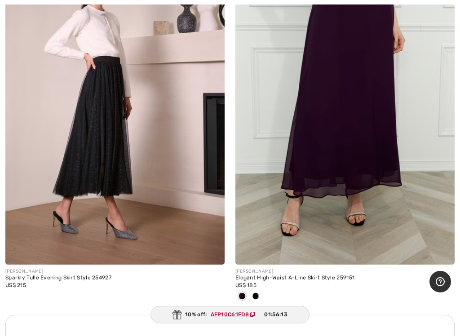 This screenshot has height=336, width=460. Describe the element at coordinates (230, 315) in the screenshot. I see `div: 10% off:` at that location.